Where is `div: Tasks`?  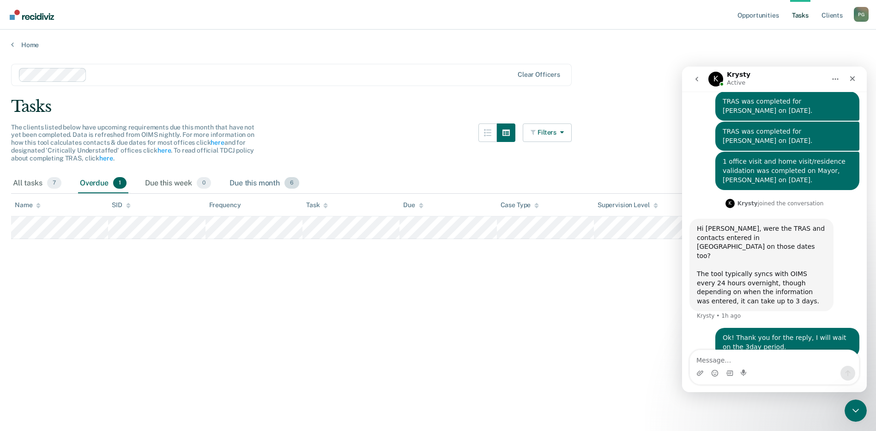
div: Tasks is located at coordinates (438, 106).